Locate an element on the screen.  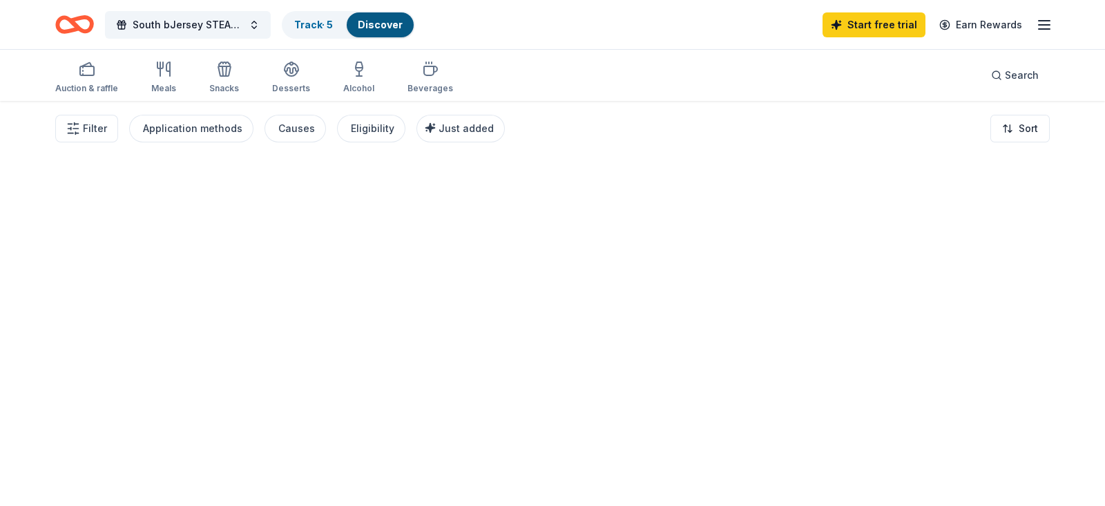
button: Snacks is located at coordinates (224, 78).